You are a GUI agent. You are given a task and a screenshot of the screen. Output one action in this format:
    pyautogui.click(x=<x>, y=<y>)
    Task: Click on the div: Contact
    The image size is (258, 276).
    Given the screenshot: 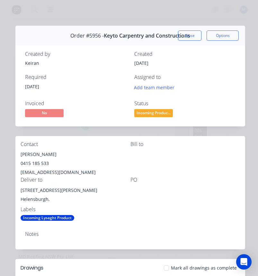 What is the action you would take?
    pyautogui.click(x=75, y=144)
    